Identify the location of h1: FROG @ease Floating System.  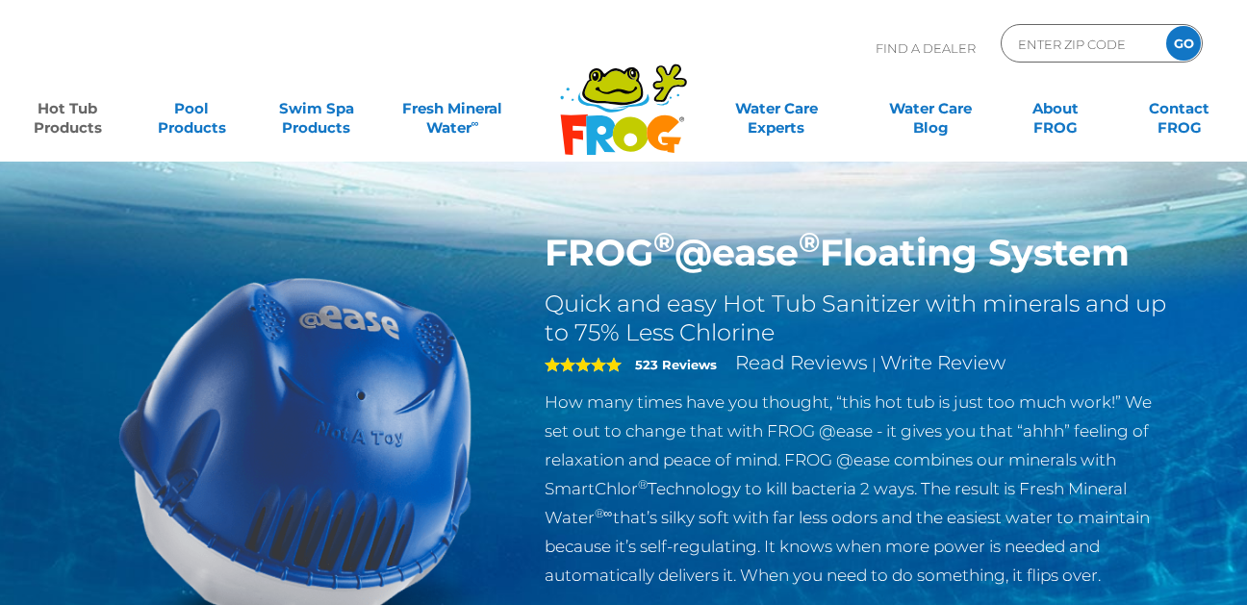
(858, 253).